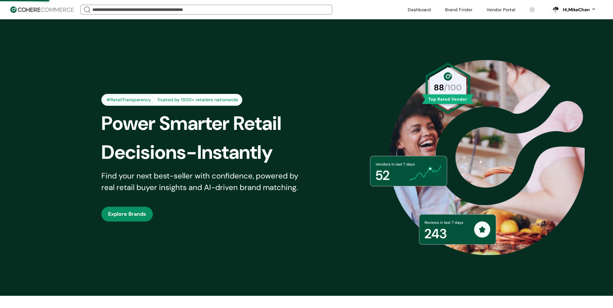 This screenshot has height=308, width=613. What do you see at coordinates (42, 10) in the screenshot?
I see `img: Cohere Logo` at bounding box center [42, 10].